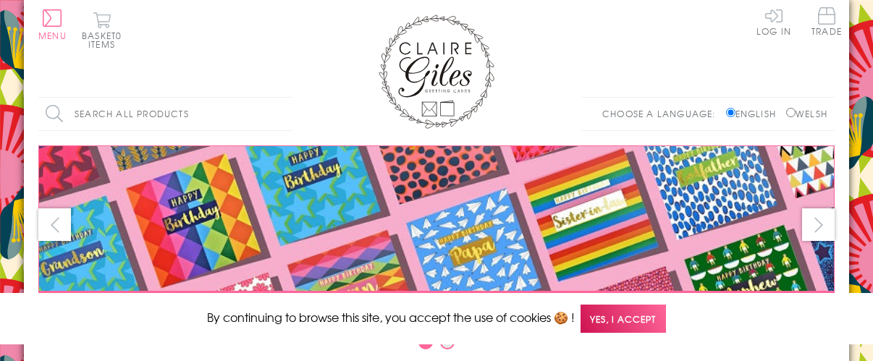  What do you see at coordinates (754, 114) in the screenshot?
I see `label: English` at bounding box center [754, 114].